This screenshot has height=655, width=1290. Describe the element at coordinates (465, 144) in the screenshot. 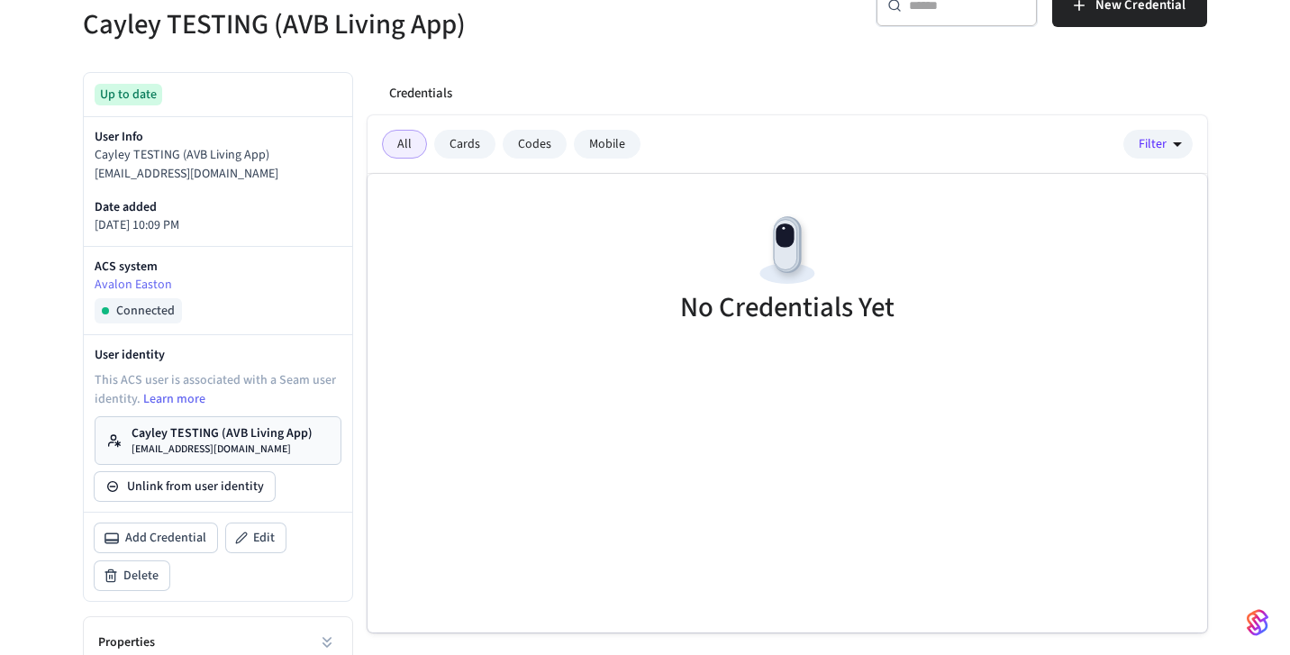

I see `div: Cards` at that location.